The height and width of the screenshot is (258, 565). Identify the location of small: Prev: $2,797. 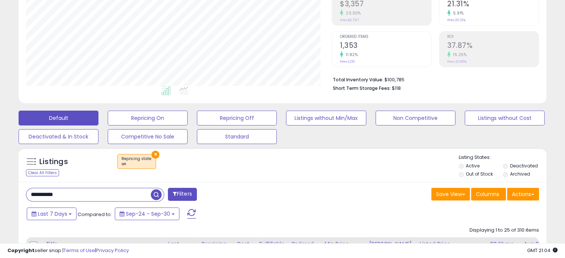
(349, 20).